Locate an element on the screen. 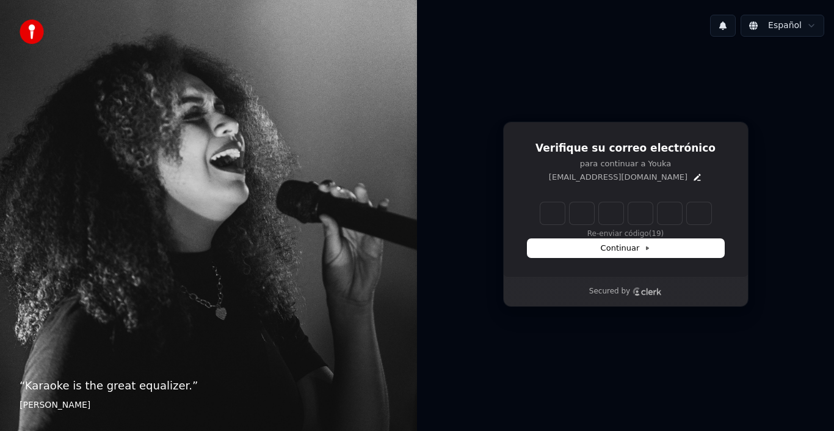  h1: Verifique su correo electrónico is located at coordinates (626, 148).